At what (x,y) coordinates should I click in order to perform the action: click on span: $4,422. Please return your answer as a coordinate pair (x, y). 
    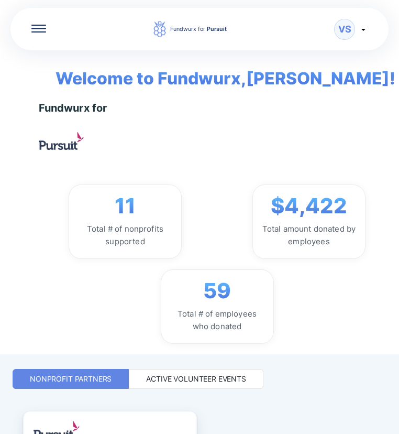
    Looking at the image, I should click on (309, 206).